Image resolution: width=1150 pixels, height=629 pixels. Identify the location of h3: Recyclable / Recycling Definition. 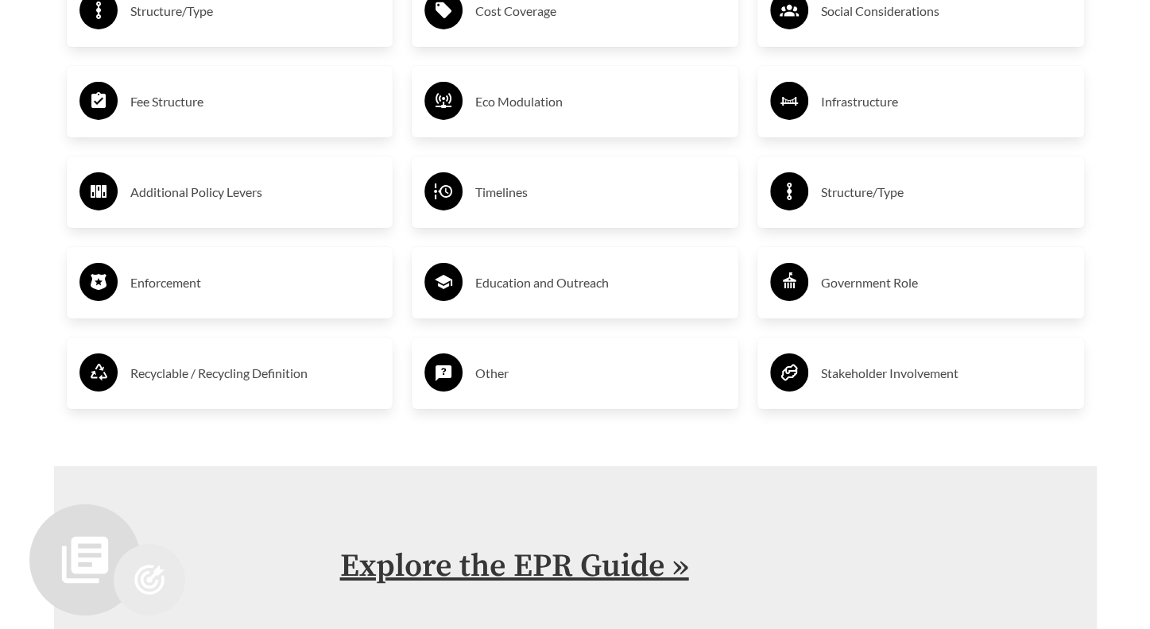
(255, 373).